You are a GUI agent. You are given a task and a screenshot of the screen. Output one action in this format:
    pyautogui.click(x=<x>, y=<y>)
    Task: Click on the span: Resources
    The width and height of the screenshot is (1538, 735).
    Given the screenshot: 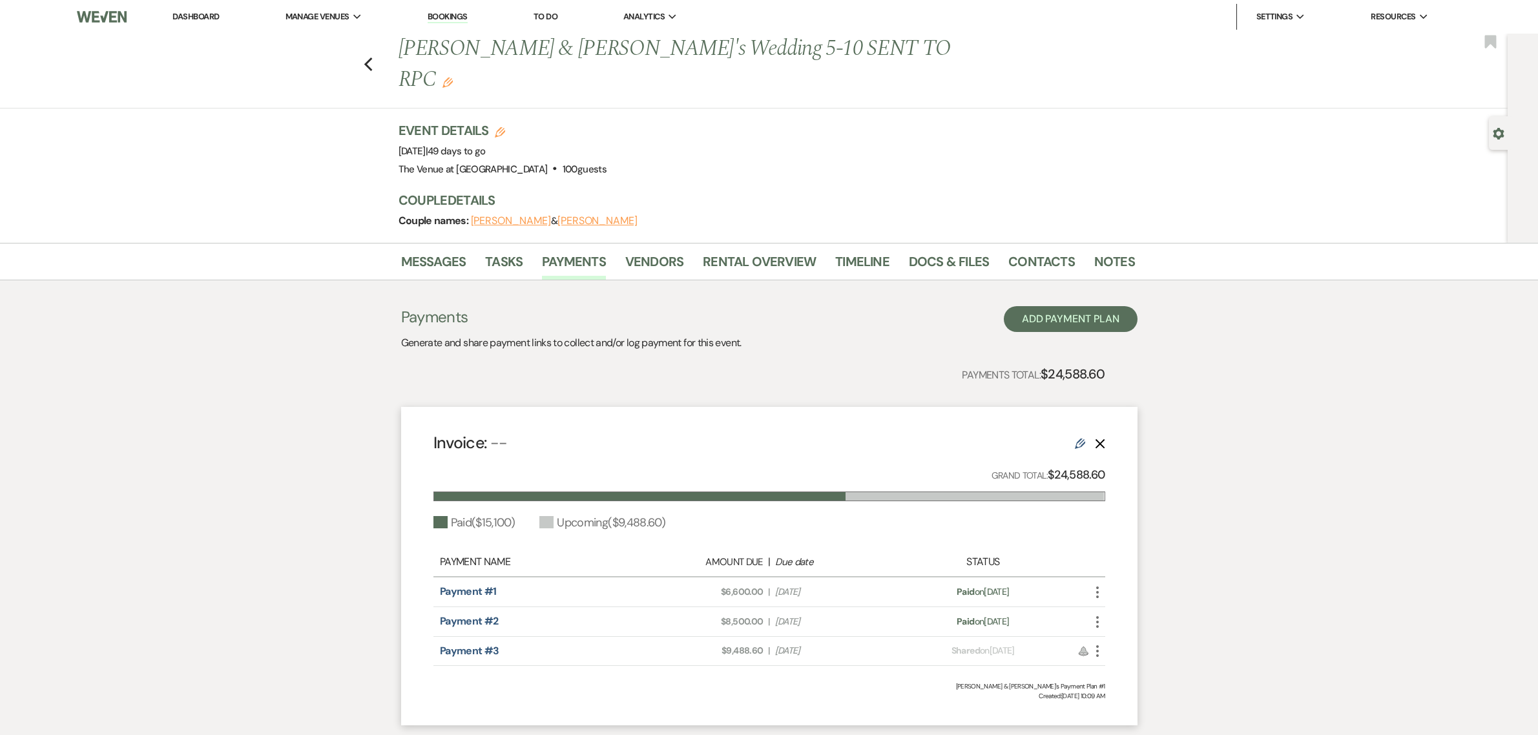 What is the action you would take?
    pyautogui.click(x=1393, y=17)
    